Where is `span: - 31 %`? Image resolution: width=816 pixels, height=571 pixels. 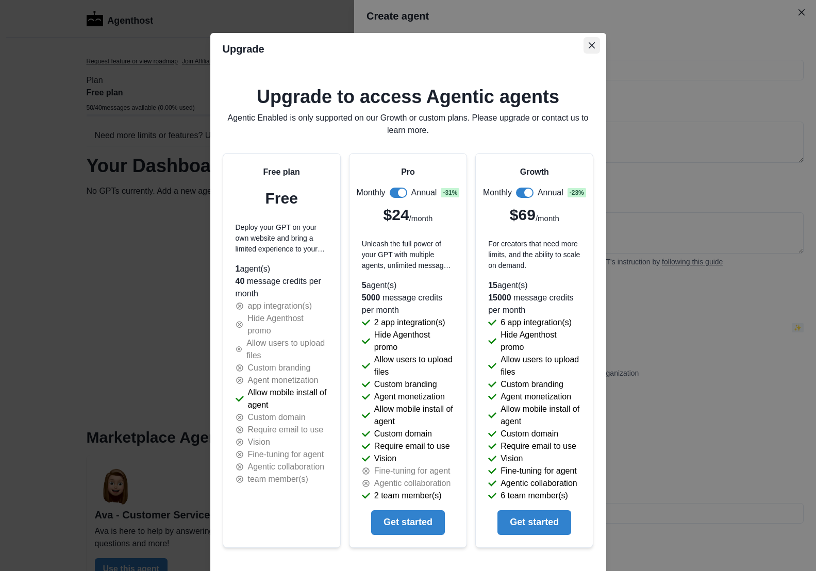 span: - 31 % is located at coordinates (450, 193).